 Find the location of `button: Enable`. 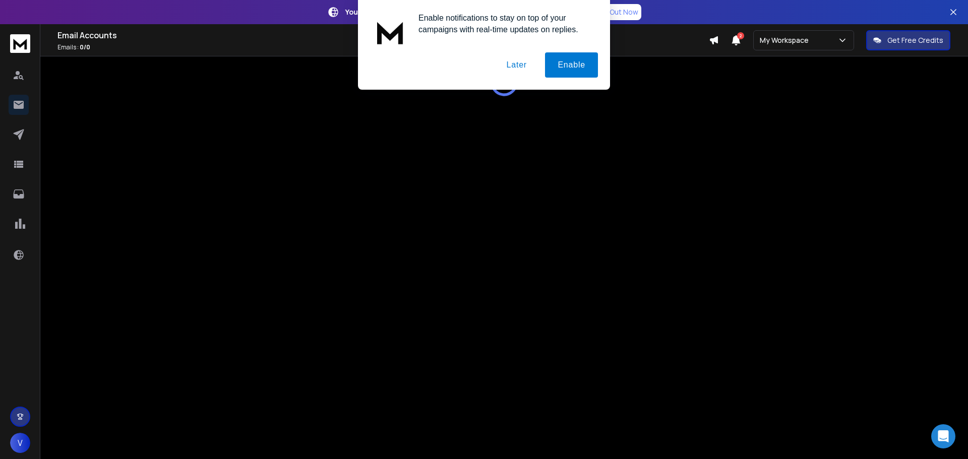

button: Enable is located at coordinates (571, 65).